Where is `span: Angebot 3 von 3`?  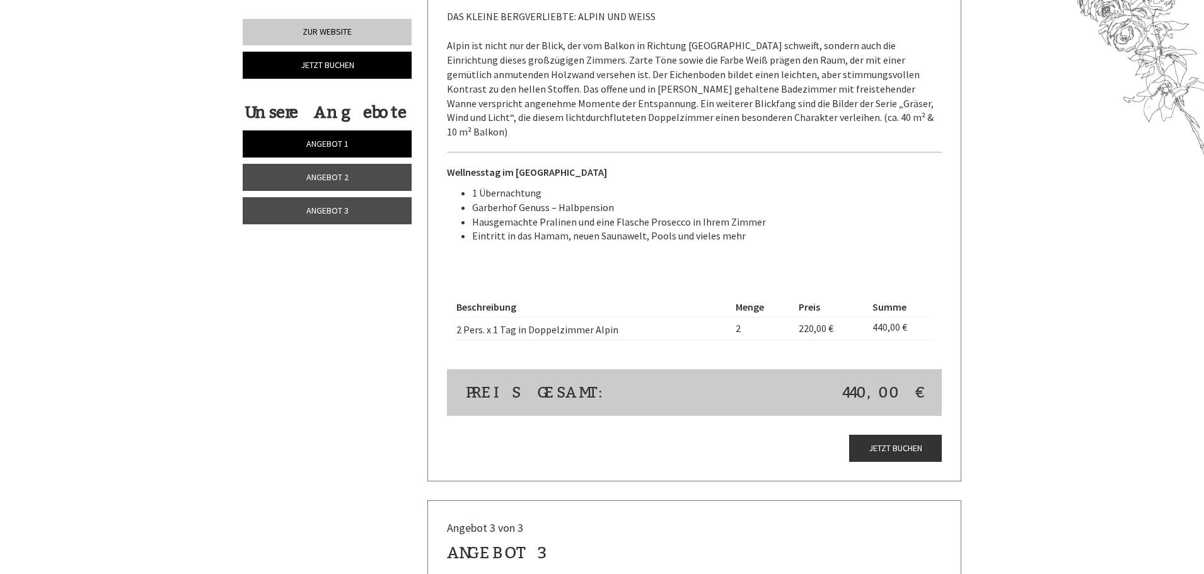
span: Angebot 3 von 3 is located at coordinates (485, 528).